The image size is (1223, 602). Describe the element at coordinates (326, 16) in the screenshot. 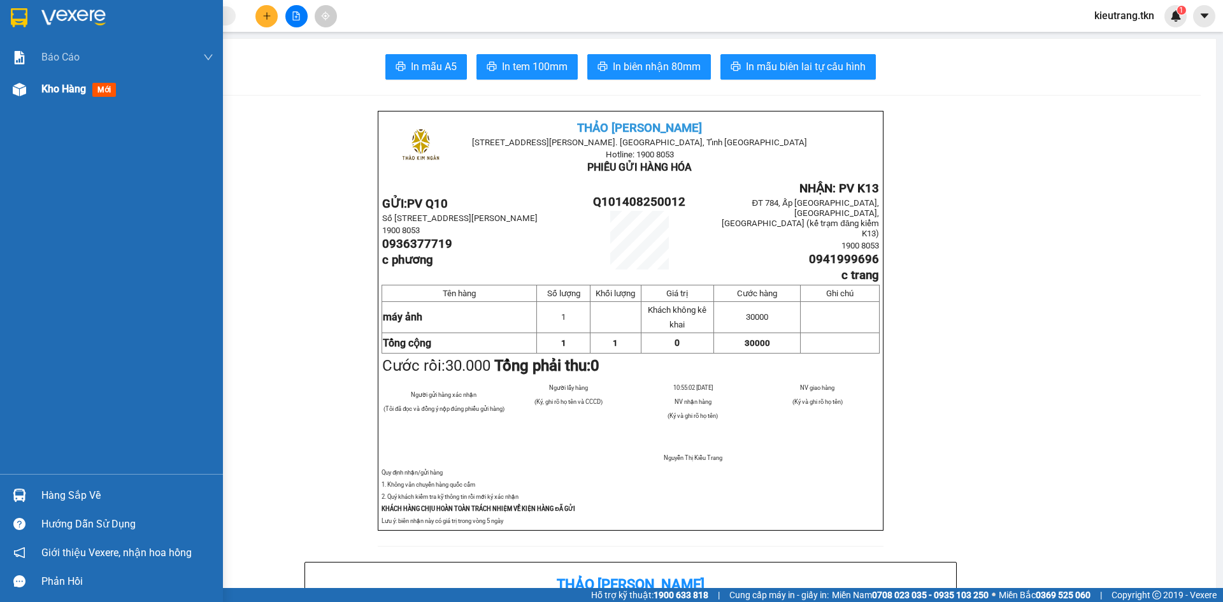

I see `button: aim` at that location.